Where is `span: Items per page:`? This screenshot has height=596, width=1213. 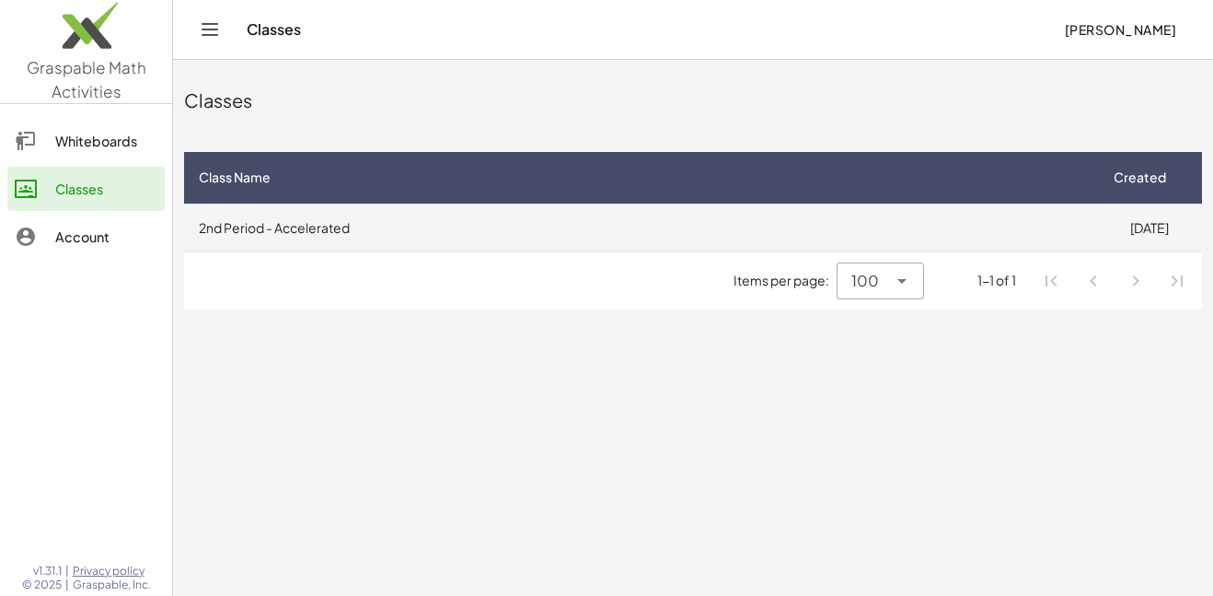 span: Items per page: is located at coordinates (785, 280).